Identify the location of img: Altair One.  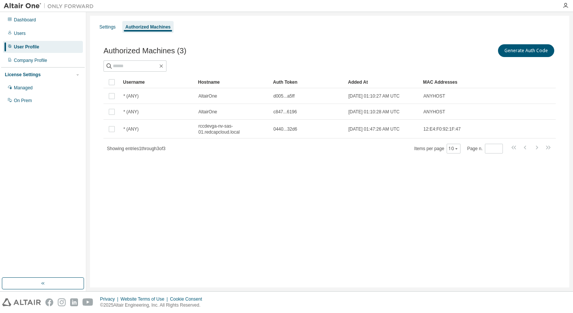
(51, 6).